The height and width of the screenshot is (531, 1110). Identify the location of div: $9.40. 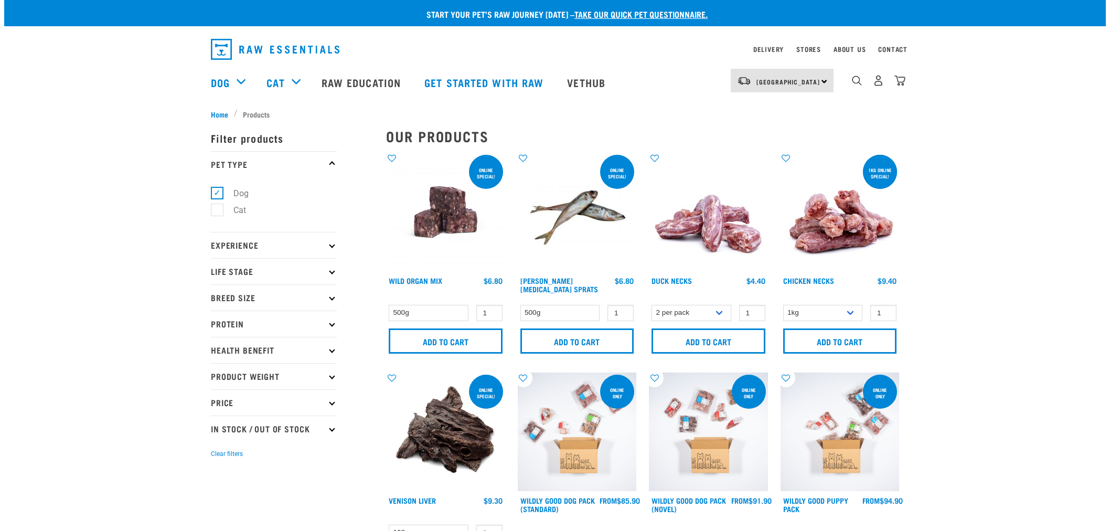
(887, 281).